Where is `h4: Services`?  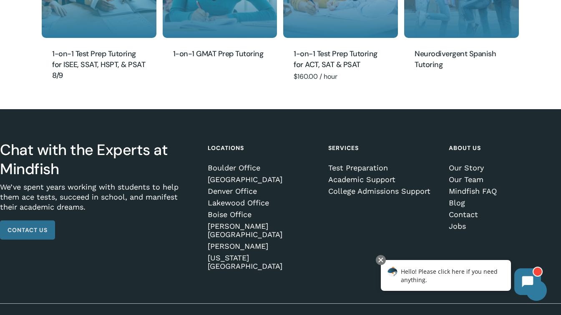
h4: Services is located at coordinates (383, 148).